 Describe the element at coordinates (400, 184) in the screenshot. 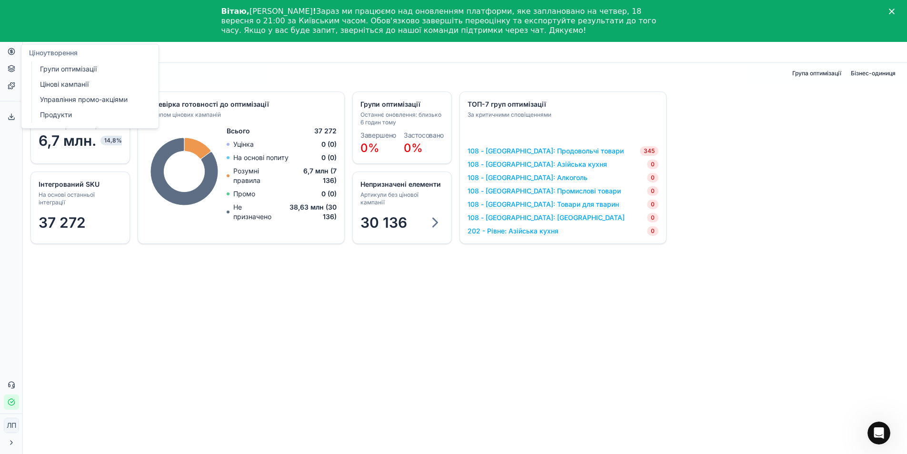

I see `font: Непризначені елементи` at that location.